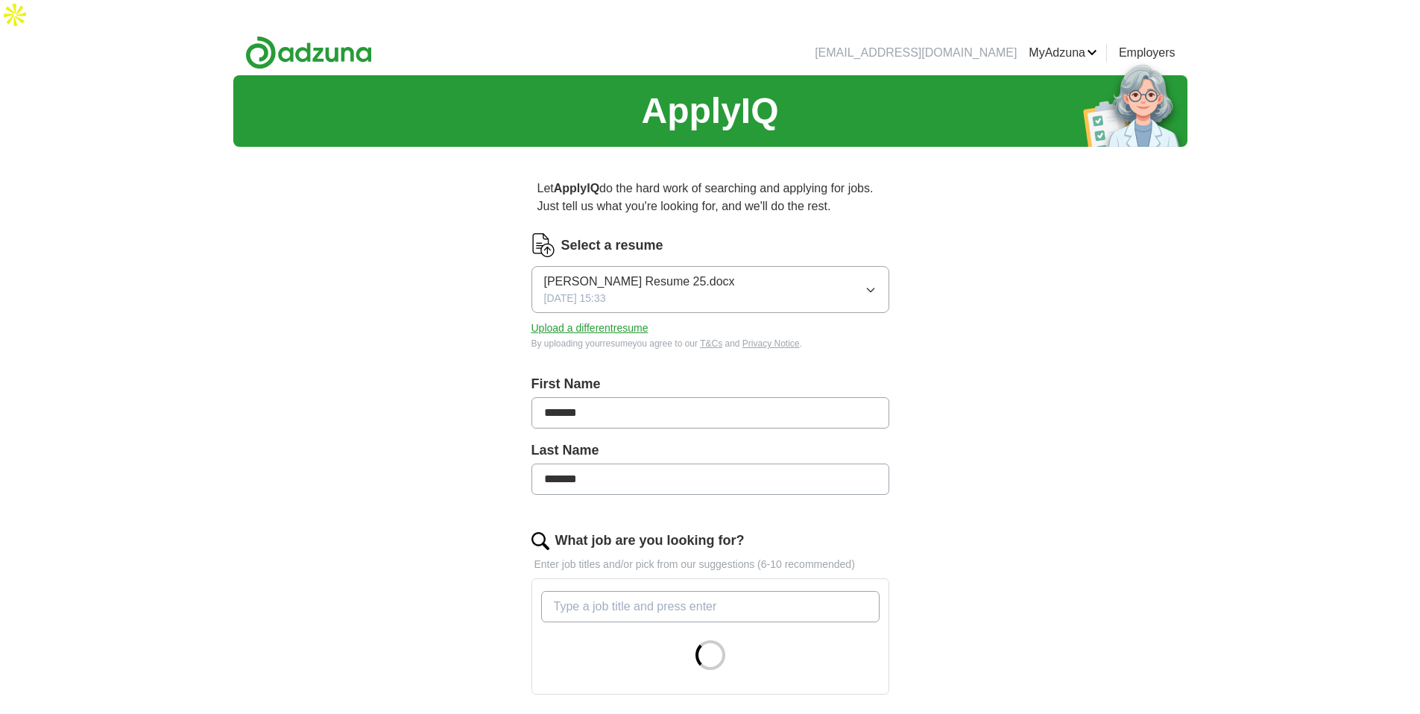 The image size is (1420, 714). What do you see at coordinates (711, 607) in the screenshot?
I see `input: Type a job title and press enter` at bounding box center [711, 607].